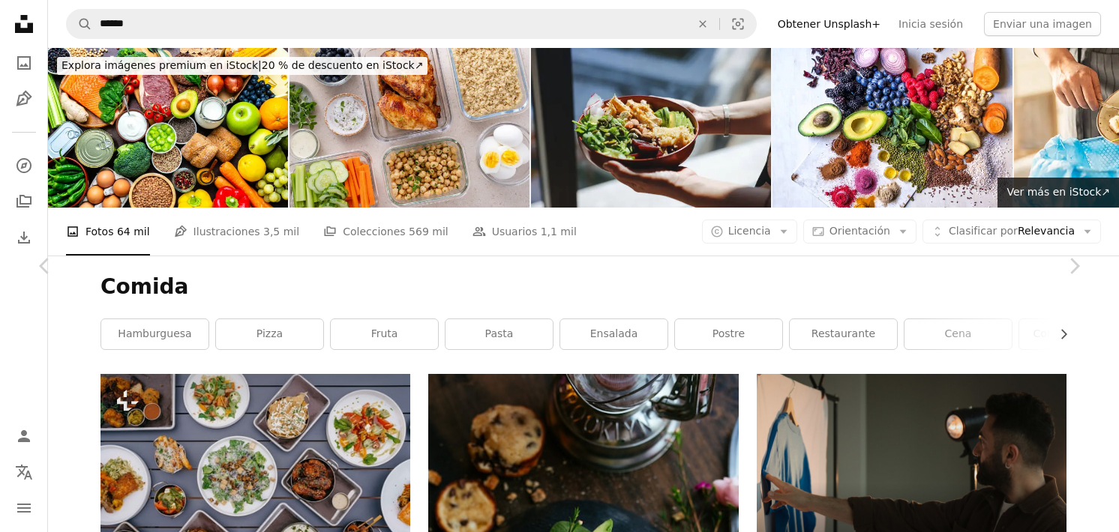 Image resolution: width=1119 pixels, height=532 pixels. Describe the element at coordinates (559, 232) in the screenshot. I see `span: 1,1 mil` at that location.